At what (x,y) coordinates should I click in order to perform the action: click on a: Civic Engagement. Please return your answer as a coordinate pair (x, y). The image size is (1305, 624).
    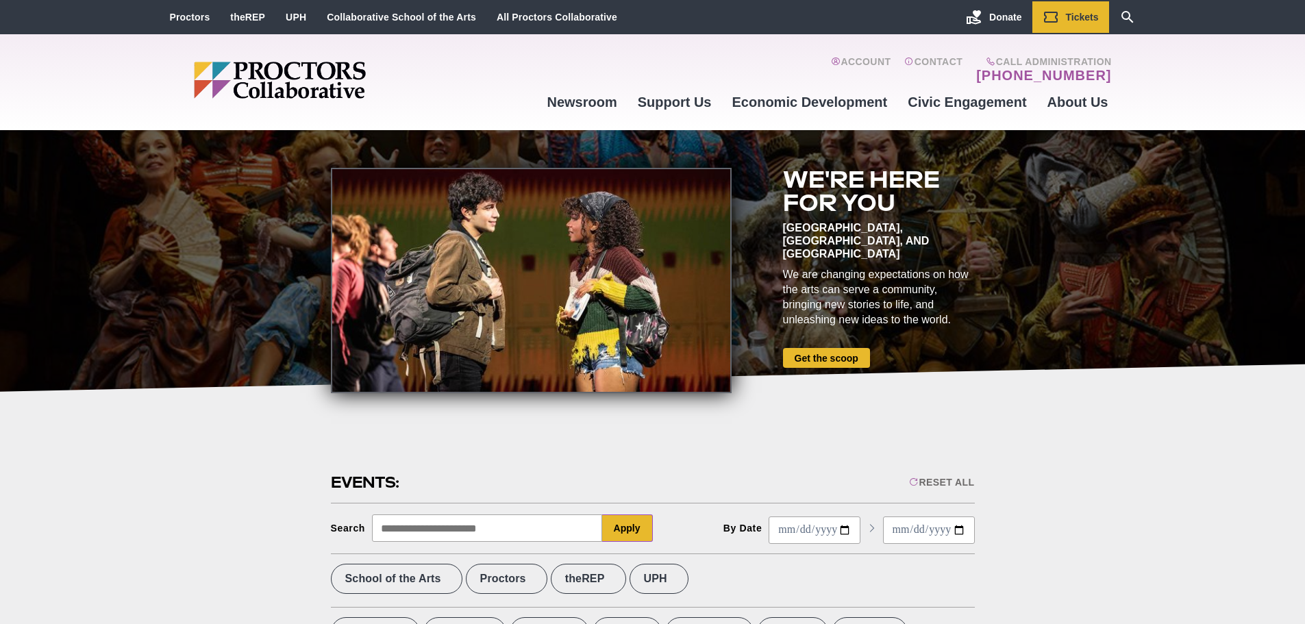
    Looking at the image, I should click on (967, 102).